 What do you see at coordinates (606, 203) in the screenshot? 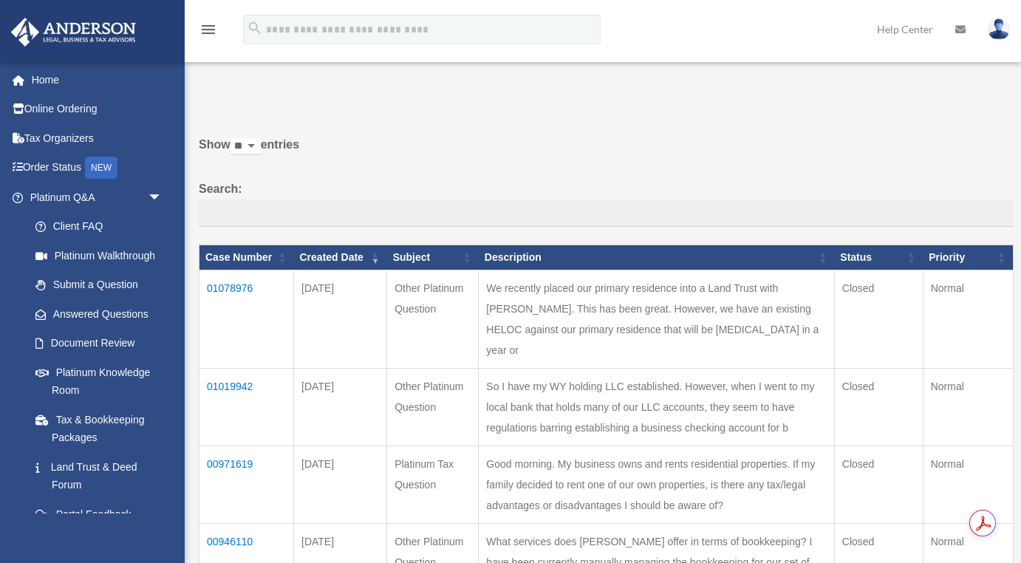
I see `label: Search:` at bounding box center [606, 203].